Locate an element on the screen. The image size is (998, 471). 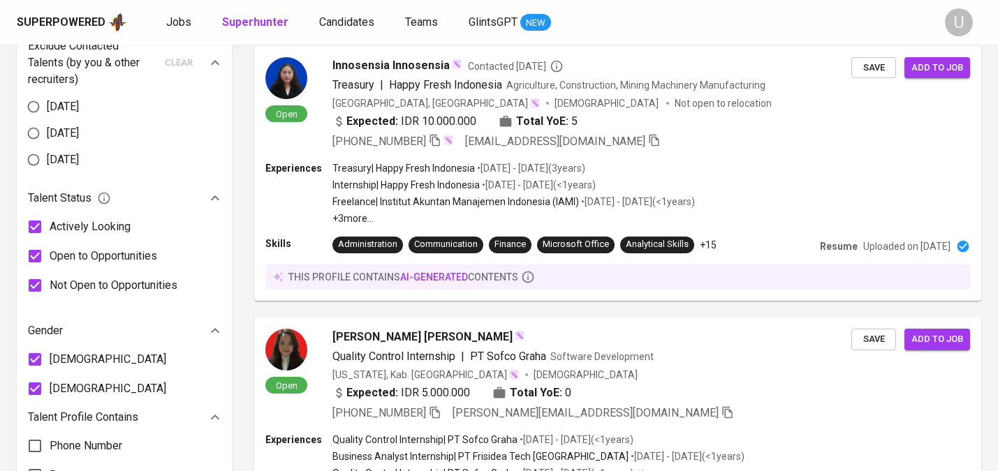
span: Not Open to Opportunities is located at coordinates (113, 286).